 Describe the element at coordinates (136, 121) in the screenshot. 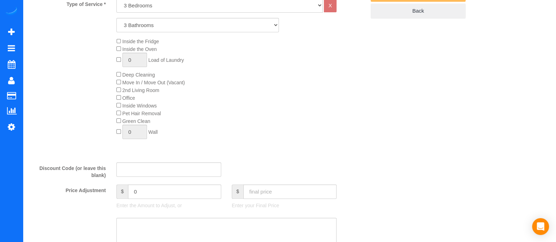

I see `span: Green Clean` at that location.